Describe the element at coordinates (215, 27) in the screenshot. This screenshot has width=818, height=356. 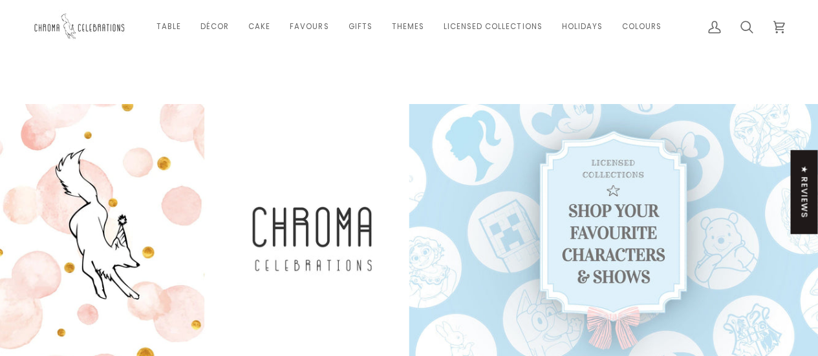
I see `span: Décor` at that location.